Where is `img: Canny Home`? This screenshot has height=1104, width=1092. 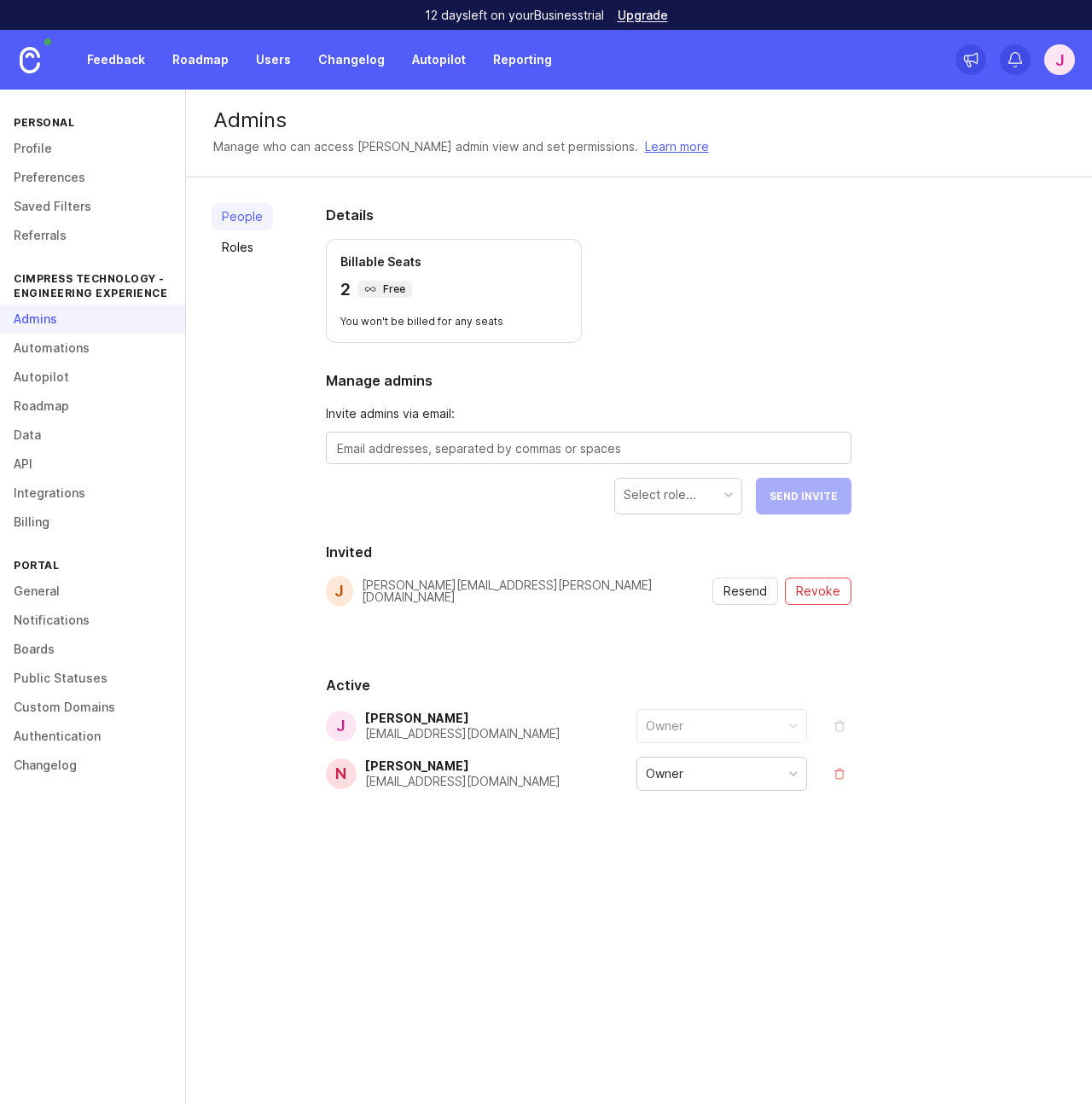 img: Canny Home is located at coordinates (30, 60).